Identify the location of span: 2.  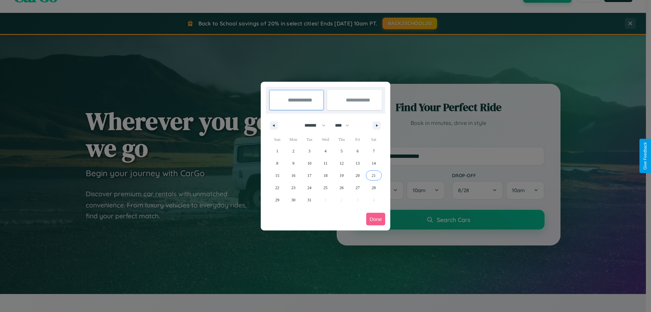
(293, 151).